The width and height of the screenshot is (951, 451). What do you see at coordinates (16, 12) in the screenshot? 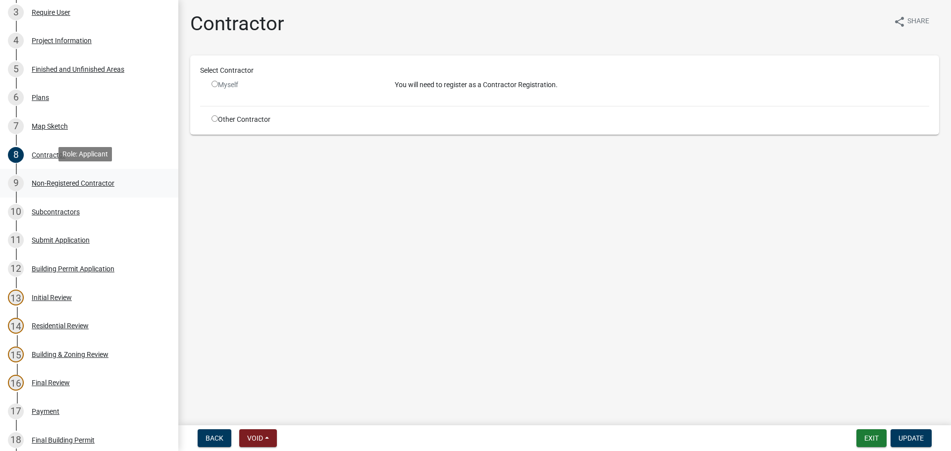
I see `div: 3` at bounding box center [16, 12].